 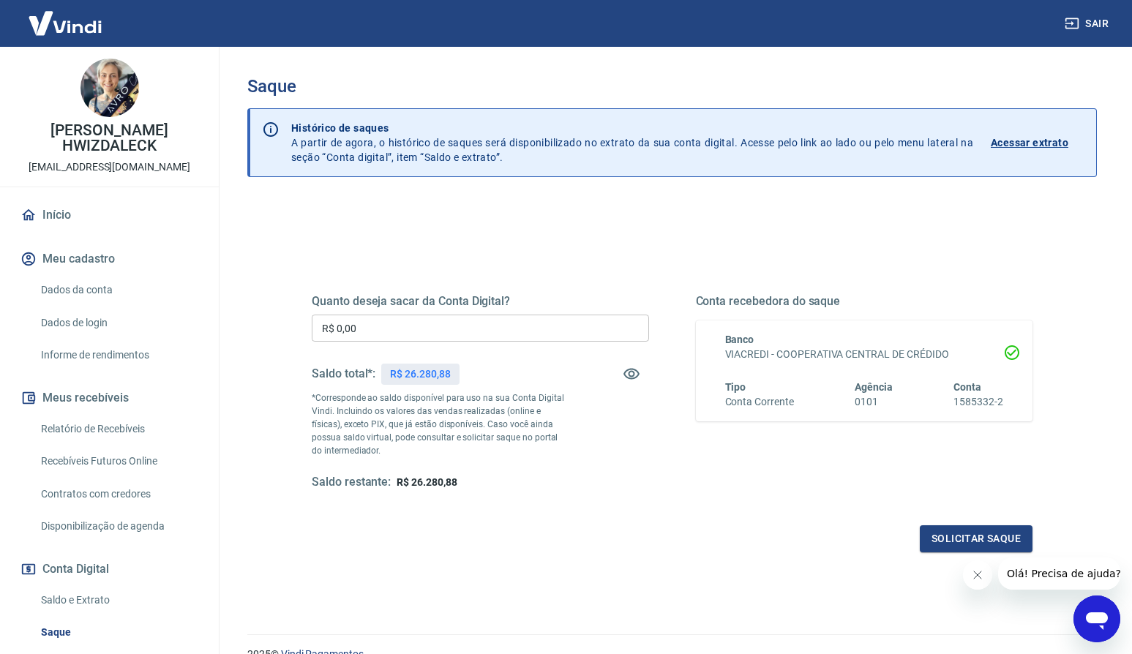 I want to click on button: Sair, so click(x=1088, y=23).